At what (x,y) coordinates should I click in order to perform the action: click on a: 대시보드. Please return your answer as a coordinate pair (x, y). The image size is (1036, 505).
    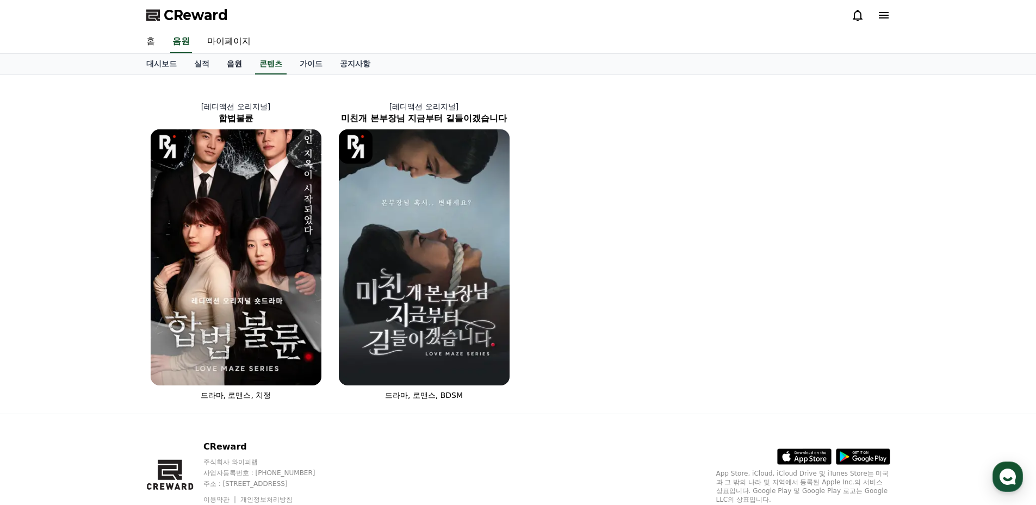
    Looking at the image, I should click on (161, 64).